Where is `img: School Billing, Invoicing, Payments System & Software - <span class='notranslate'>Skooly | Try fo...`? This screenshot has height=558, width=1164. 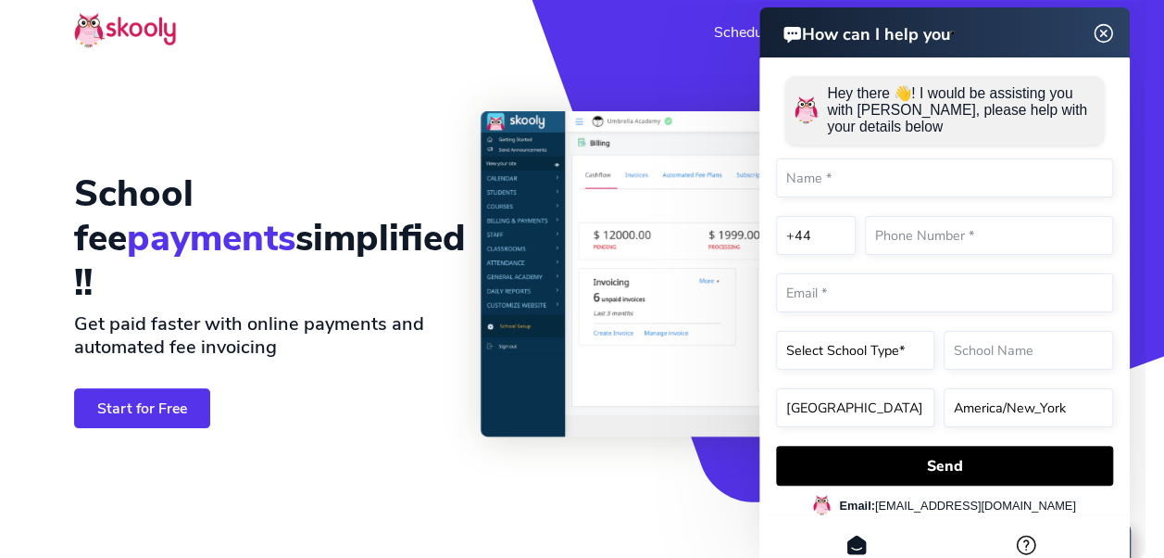 img: School Billing, Invoicing, Payments System & Software - <span class='notranslate'>Skooly | Try fo... is located at coordinates (785, 300).